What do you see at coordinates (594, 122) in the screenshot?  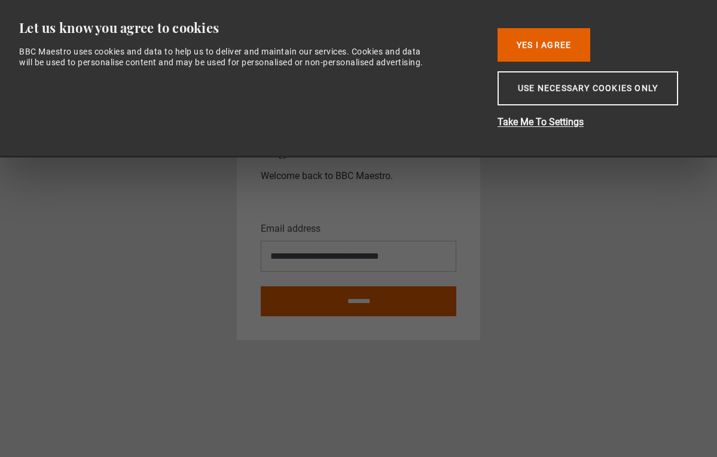 I see `button: Take Me To Settings` at bounding box center [594, 122].